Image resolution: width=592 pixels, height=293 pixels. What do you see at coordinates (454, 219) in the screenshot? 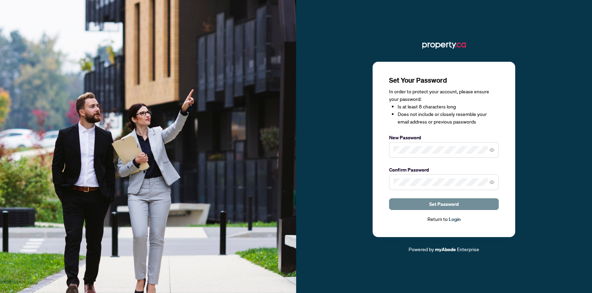
I see `a: Login` at bounding box center [454, 219].